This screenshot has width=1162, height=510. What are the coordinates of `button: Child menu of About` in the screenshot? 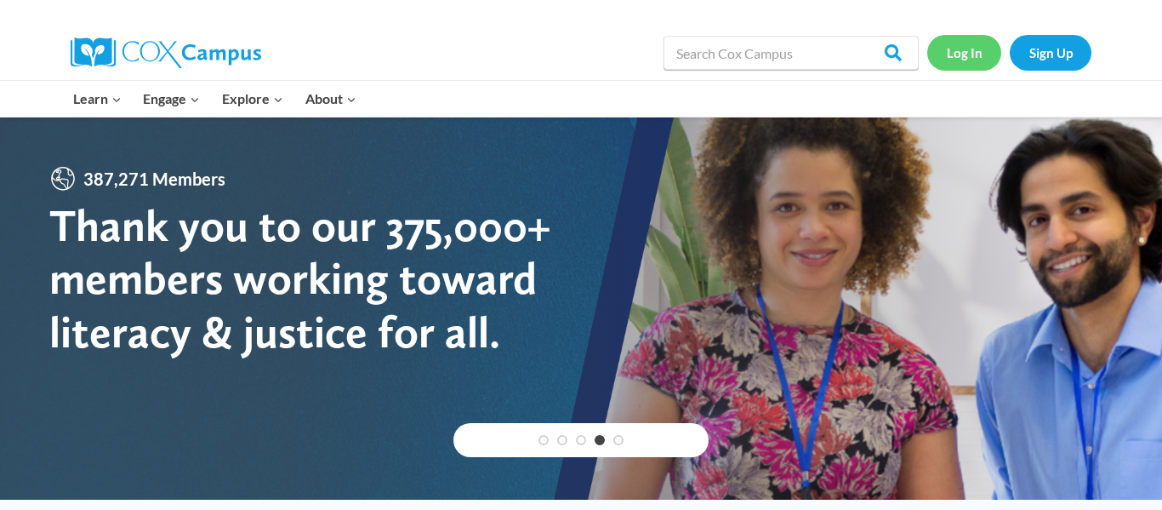 It's located at (331, 99).